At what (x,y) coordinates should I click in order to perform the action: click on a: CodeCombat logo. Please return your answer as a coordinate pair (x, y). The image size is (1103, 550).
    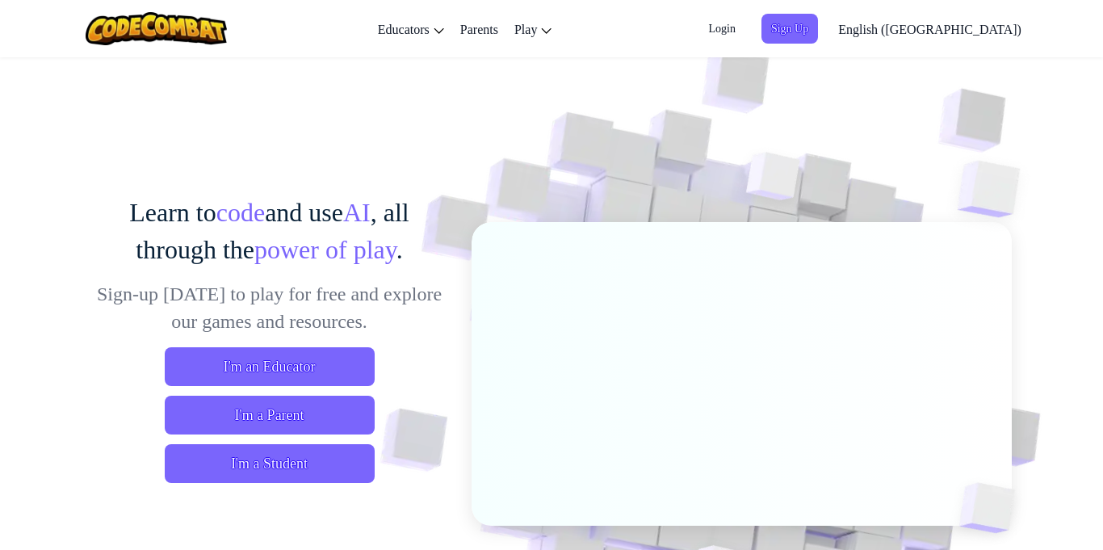
    Looking at the image, I should click on (156, 28).